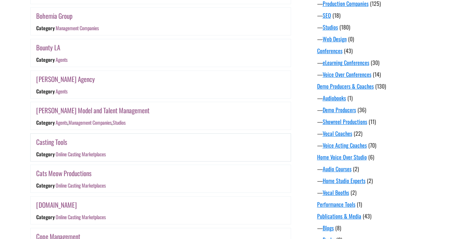 This screenshot has width=467, height=239. Describe the element at coordinates (330, 51) in the screenshot. I see `a: Conferences` at that location.